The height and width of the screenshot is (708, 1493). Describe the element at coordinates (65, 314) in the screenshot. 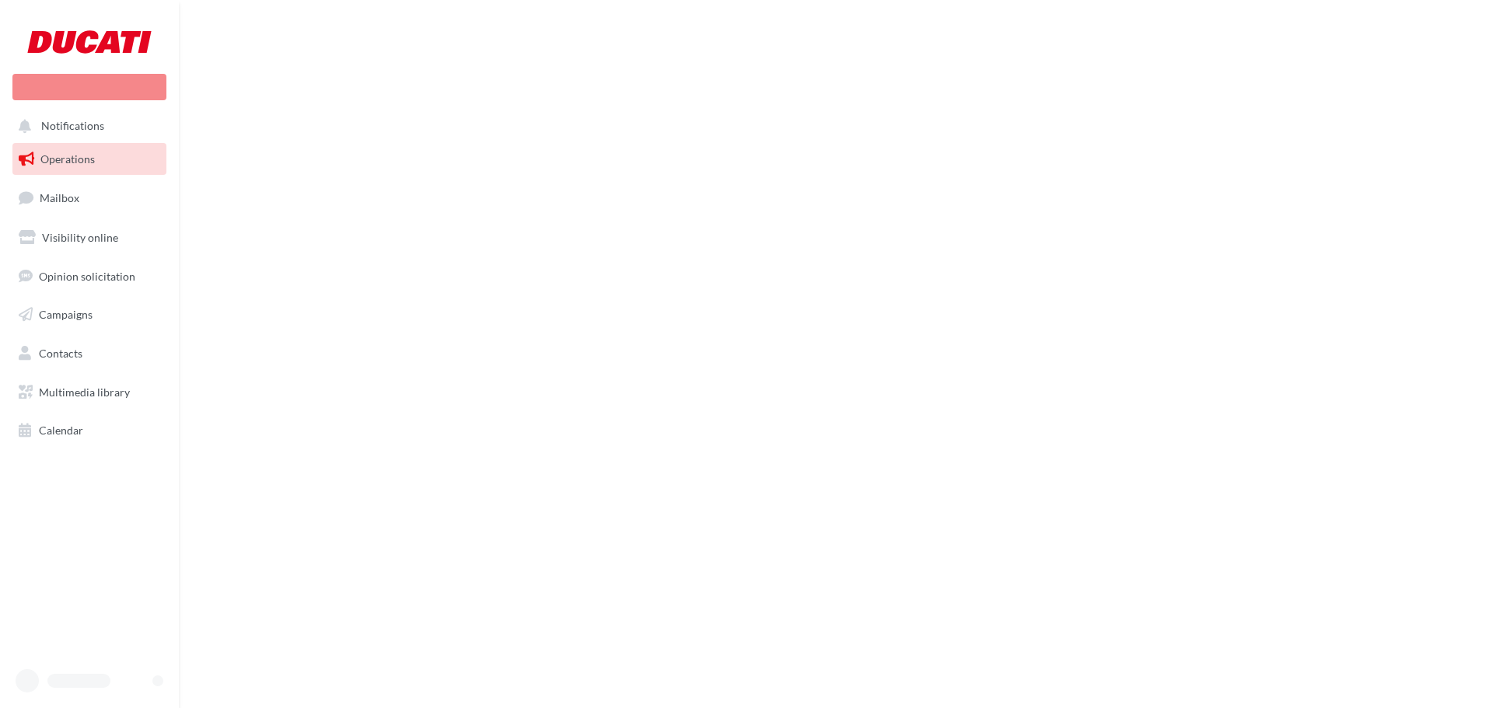

I see `span: Campaigns` at that location.